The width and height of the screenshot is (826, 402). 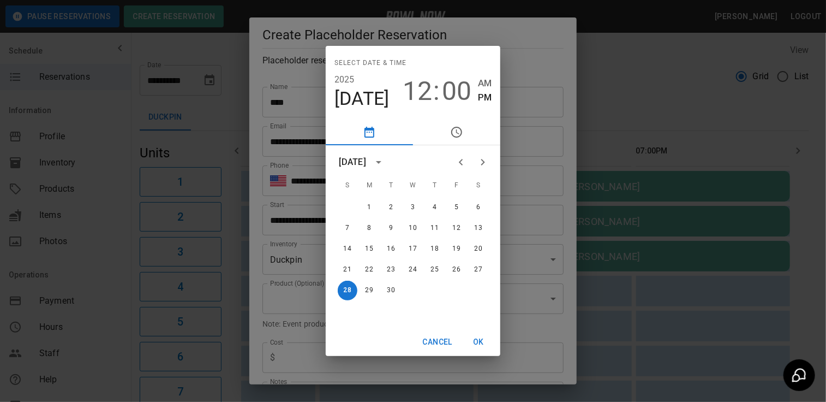 What do you see at coordinates (369, 249) in the screenshot?
I see `button: 15` at bounding box center [369, 249].